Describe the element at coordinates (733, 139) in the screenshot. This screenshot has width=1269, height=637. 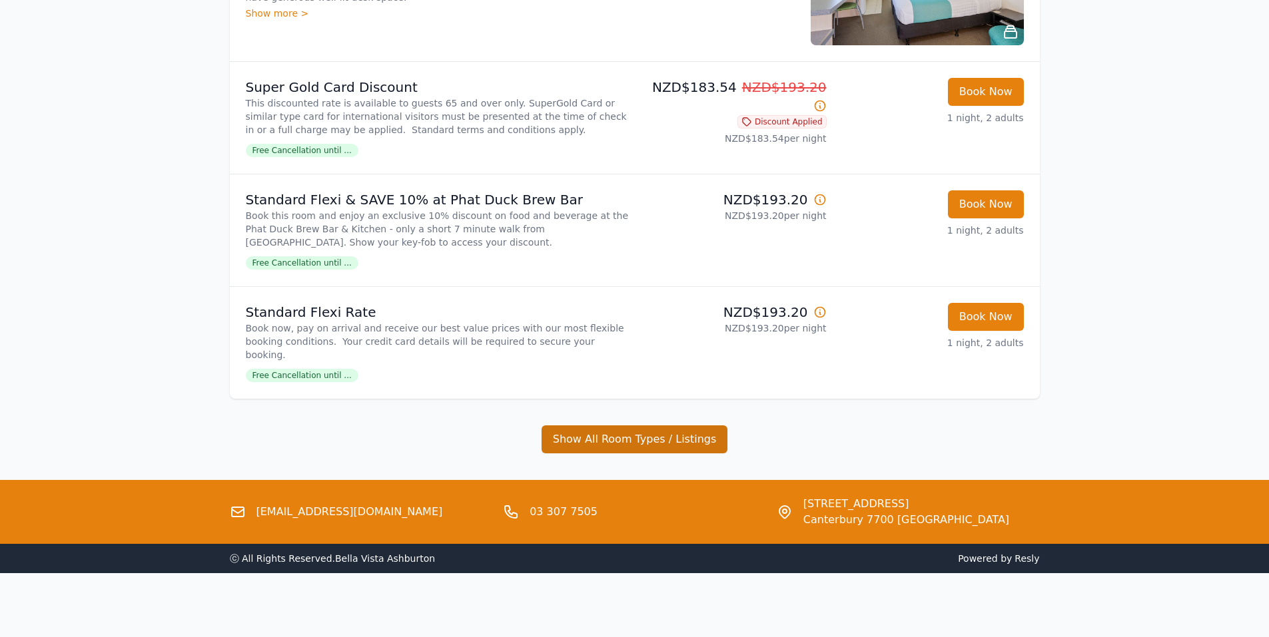
I see `p: NZD$183.54 per night` at that location.